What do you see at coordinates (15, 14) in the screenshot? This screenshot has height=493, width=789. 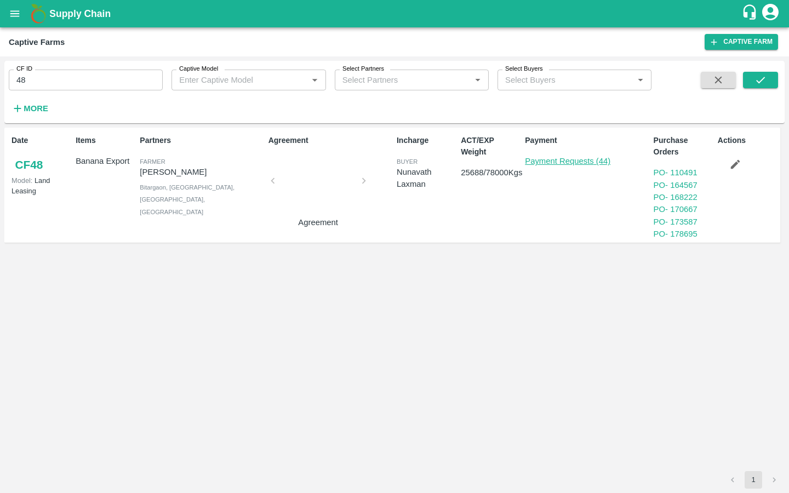 I see `button: open drawer` at bounding box center [15, 14].